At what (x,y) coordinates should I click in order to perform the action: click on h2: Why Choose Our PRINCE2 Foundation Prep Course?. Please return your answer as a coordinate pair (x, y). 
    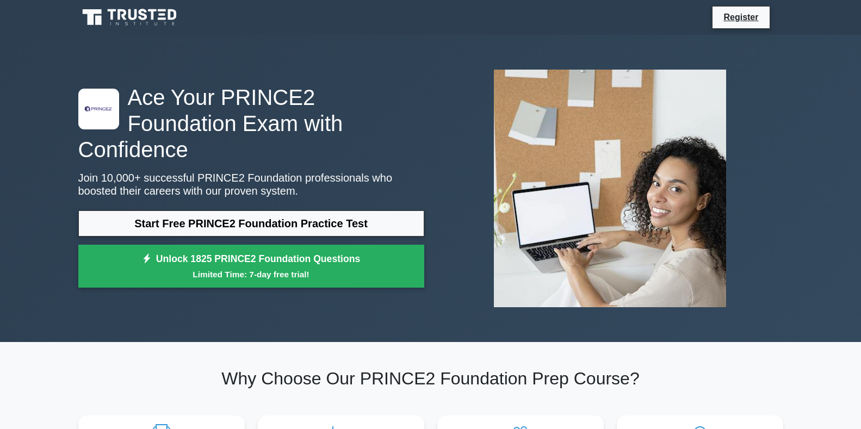
    Looking at the image, I should click on (431, 379).